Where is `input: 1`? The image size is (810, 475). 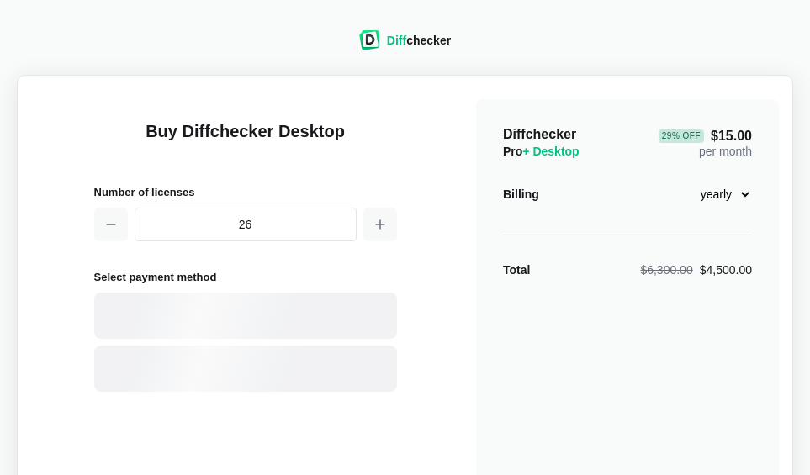 input: 1 is located at coordinates (246, 225).